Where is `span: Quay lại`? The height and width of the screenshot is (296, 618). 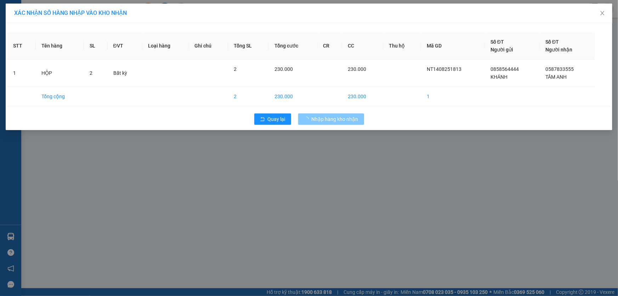 span: Quay lại is located at coordinates (277, 119).